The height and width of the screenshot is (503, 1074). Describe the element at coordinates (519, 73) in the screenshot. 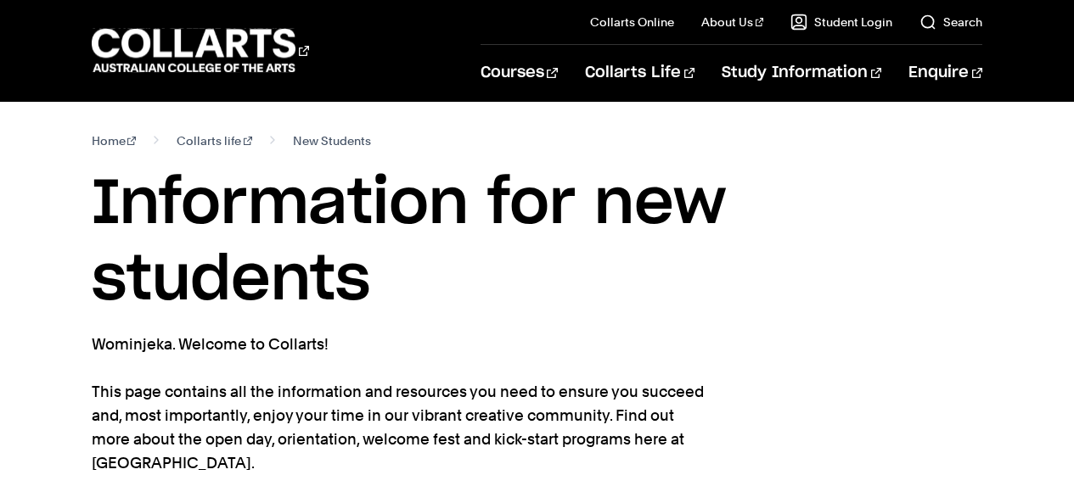

I see `a: Courses` at that location.